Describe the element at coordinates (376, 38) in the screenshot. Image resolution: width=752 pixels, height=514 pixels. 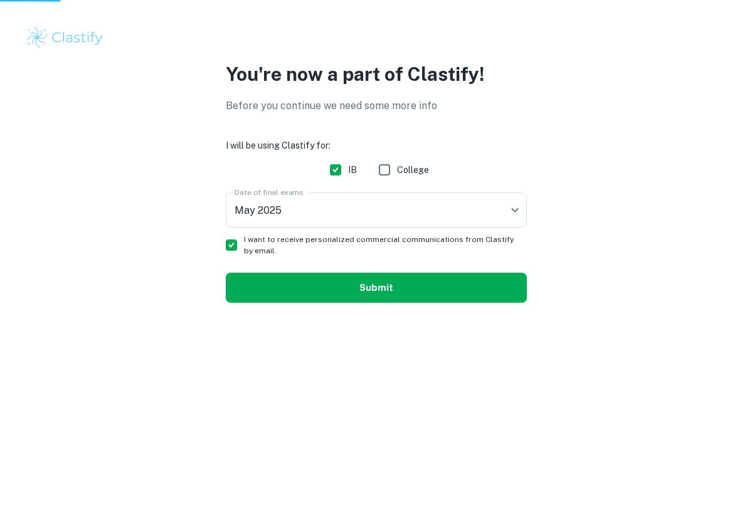
I see `a: Clastify logo` at that location.